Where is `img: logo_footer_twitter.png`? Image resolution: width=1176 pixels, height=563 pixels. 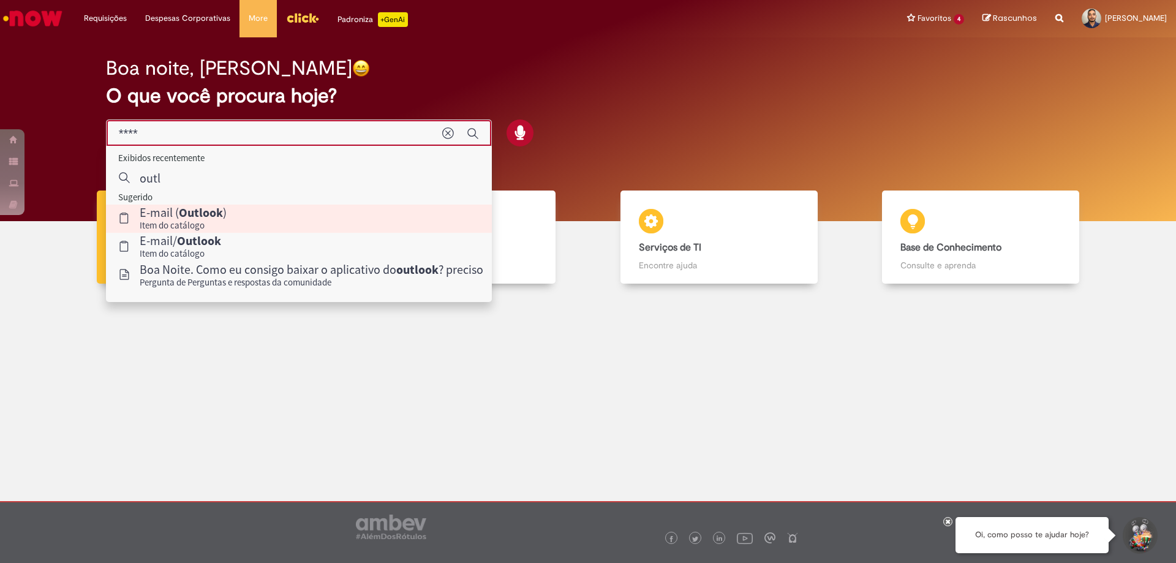 img: logo_footer_twitter.png is located at coordinates (695, 539).